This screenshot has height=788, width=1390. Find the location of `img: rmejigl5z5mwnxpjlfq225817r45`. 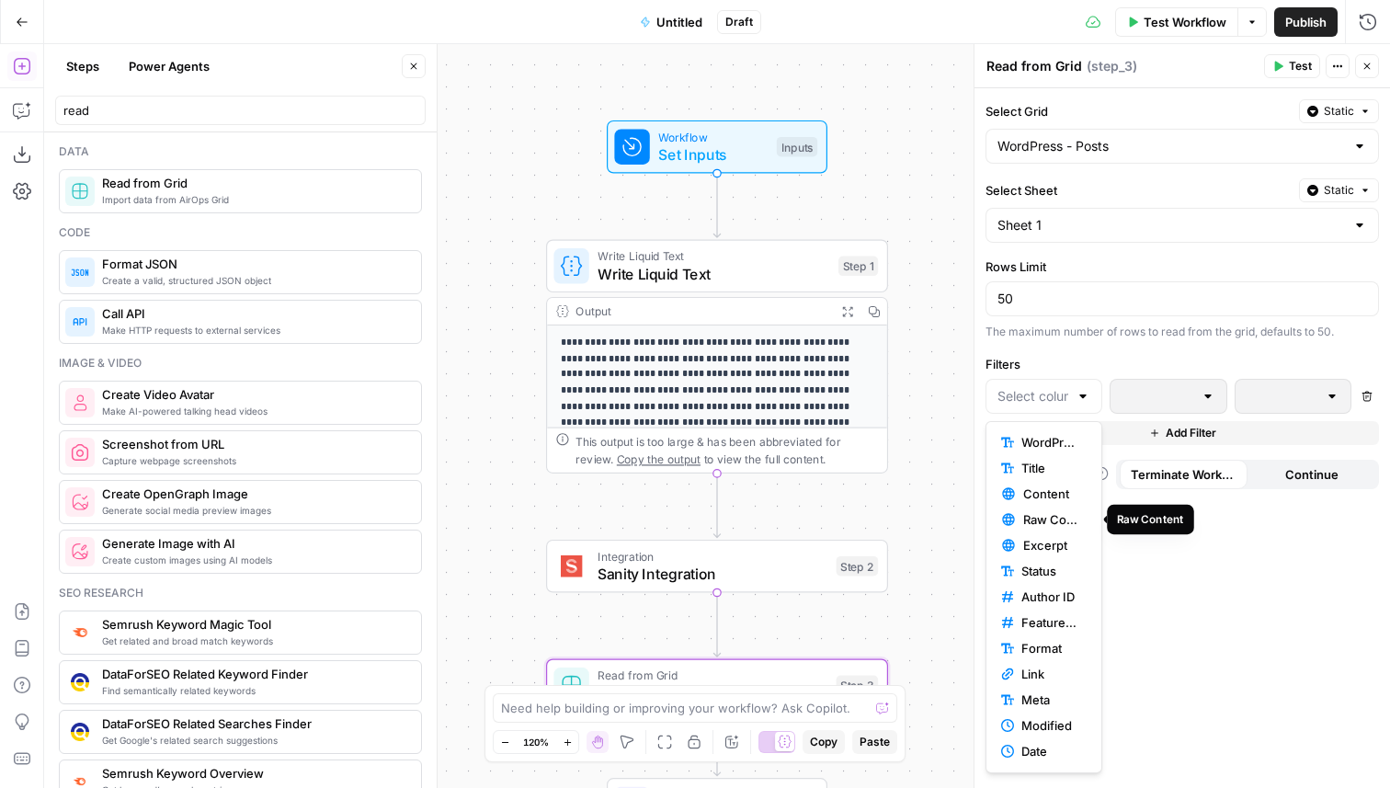

img: rmejigl5z5mwnxpjlfq225817r45 is located at coordinates (80, 403).